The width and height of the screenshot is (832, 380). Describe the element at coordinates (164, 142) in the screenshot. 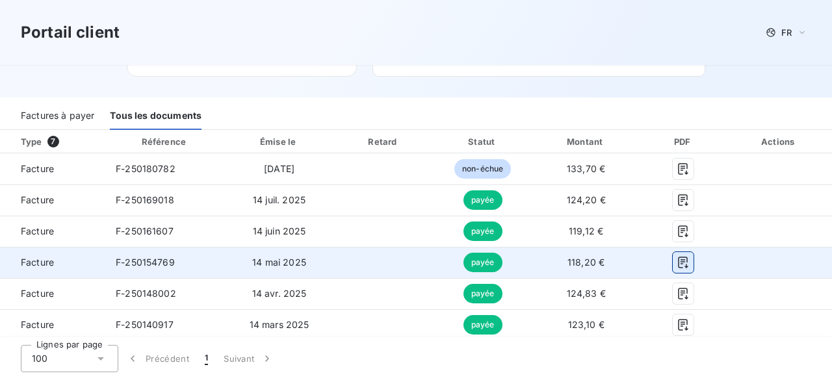

I see `div: Référence` at that location.